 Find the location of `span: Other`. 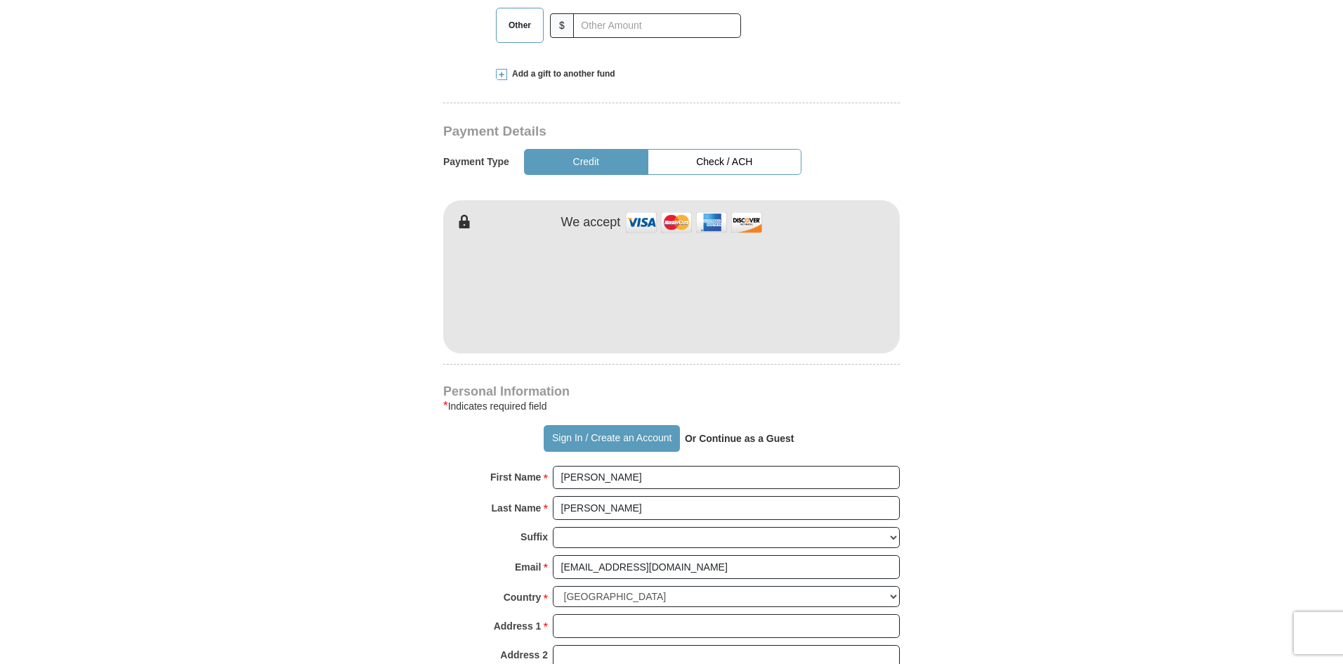

span: Other is located at coordinates (520, 25).